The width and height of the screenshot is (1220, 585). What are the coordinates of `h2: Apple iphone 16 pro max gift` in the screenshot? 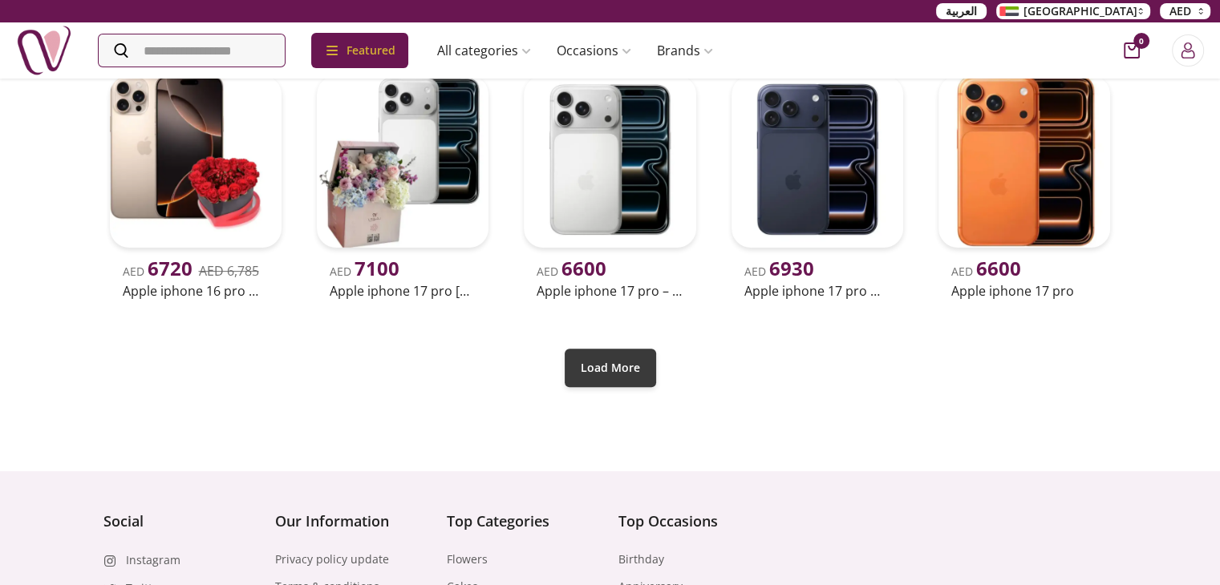 It's located at (196, 291).